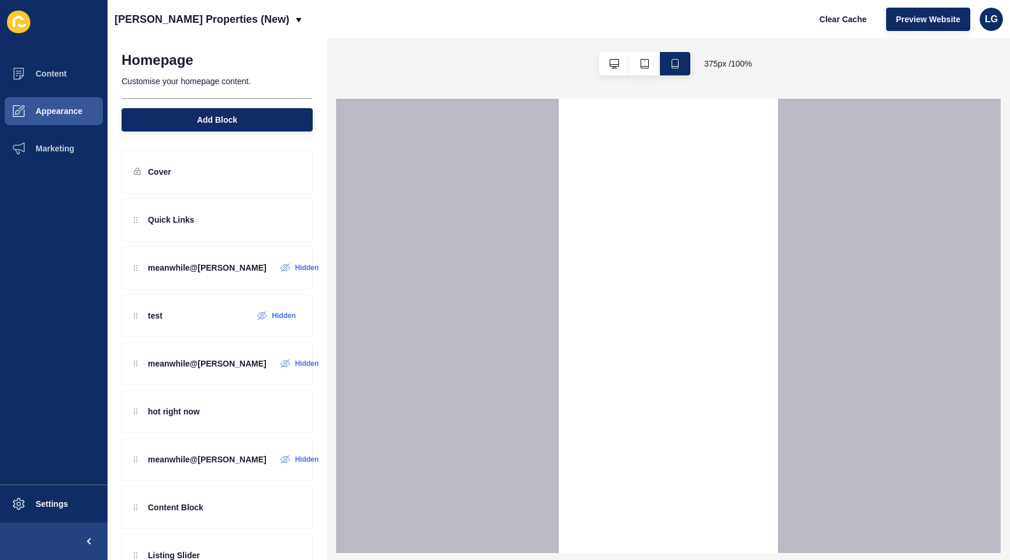  What do you see at coordinates (991, 19) in the screenshot?
I see `span: LG` at bounding box center [991, 19].